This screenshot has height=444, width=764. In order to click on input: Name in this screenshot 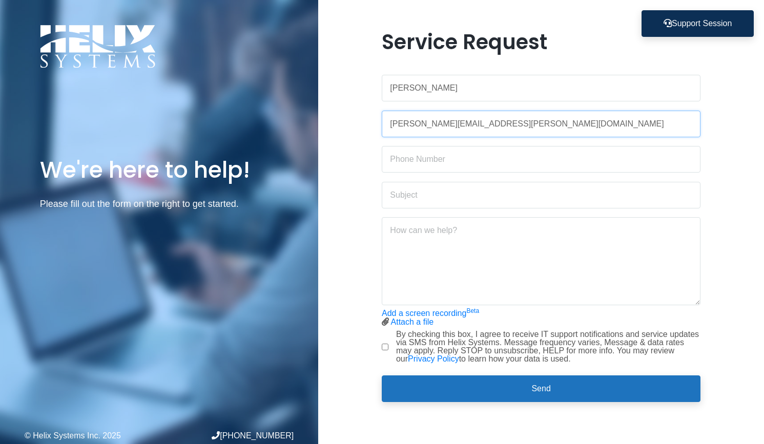, I will do `click(541, 88)`.